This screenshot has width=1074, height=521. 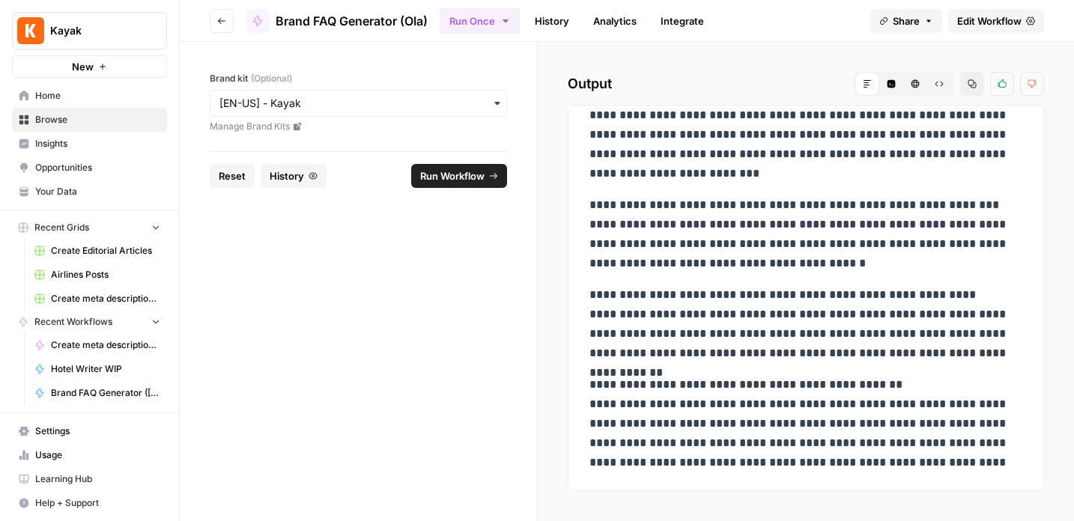 What do you see at coordinates (89, 228) in the screenshot?
I see `button: Recent Grids` at bounding box center [89, 228].